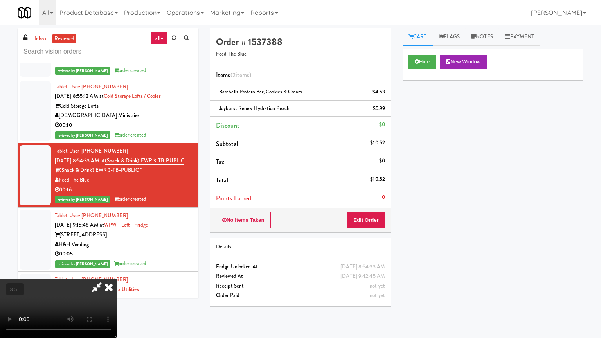  What do you see at coordinates (300, 247) in the screenshot?
I see `div: Details` at bounding box center [300, 247].